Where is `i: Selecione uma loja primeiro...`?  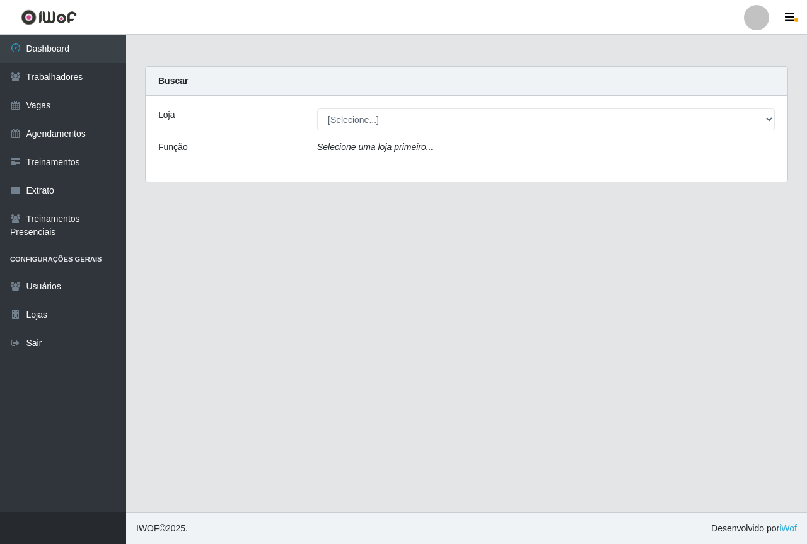 i: Selecione uma loja primeiro... is located at coordinates (375, 147).